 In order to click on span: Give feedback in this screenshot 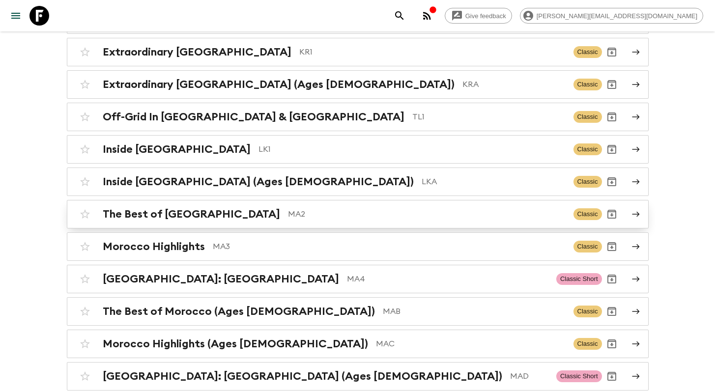, I will do `click(485, 16)`.